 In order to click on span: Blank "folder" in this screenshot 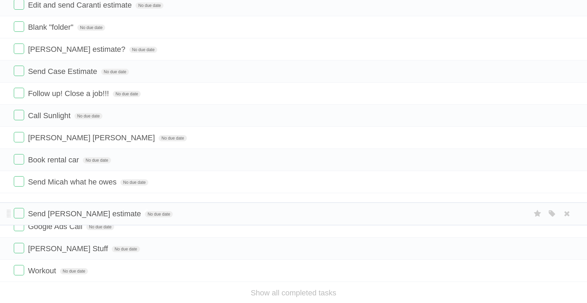, I will do `click(51, 27)`.